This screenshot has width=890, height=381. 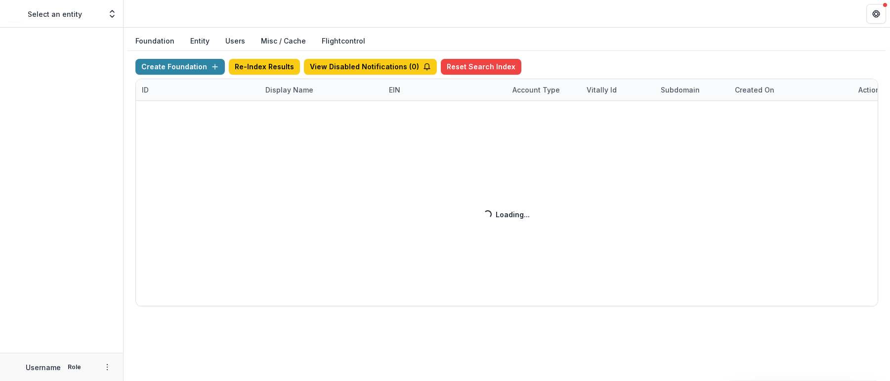 What do you see at coordinates (112, 14) in the screenshot?
I see `button: Open entity switcher` at bounding box center [112, 14].